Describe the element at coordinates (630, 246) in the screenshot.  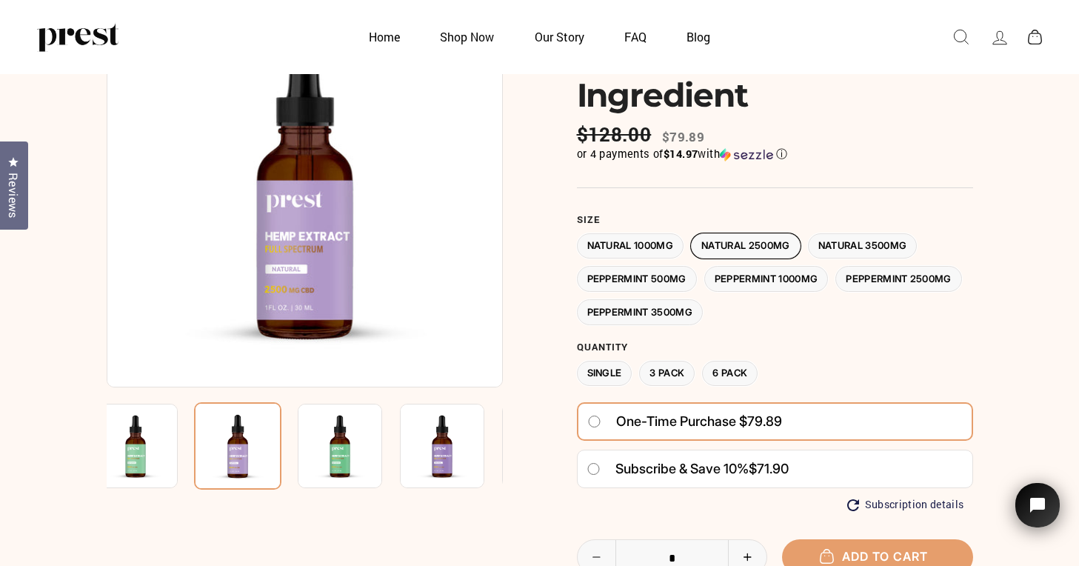
I see `label: Natural 1000MG` at that location.